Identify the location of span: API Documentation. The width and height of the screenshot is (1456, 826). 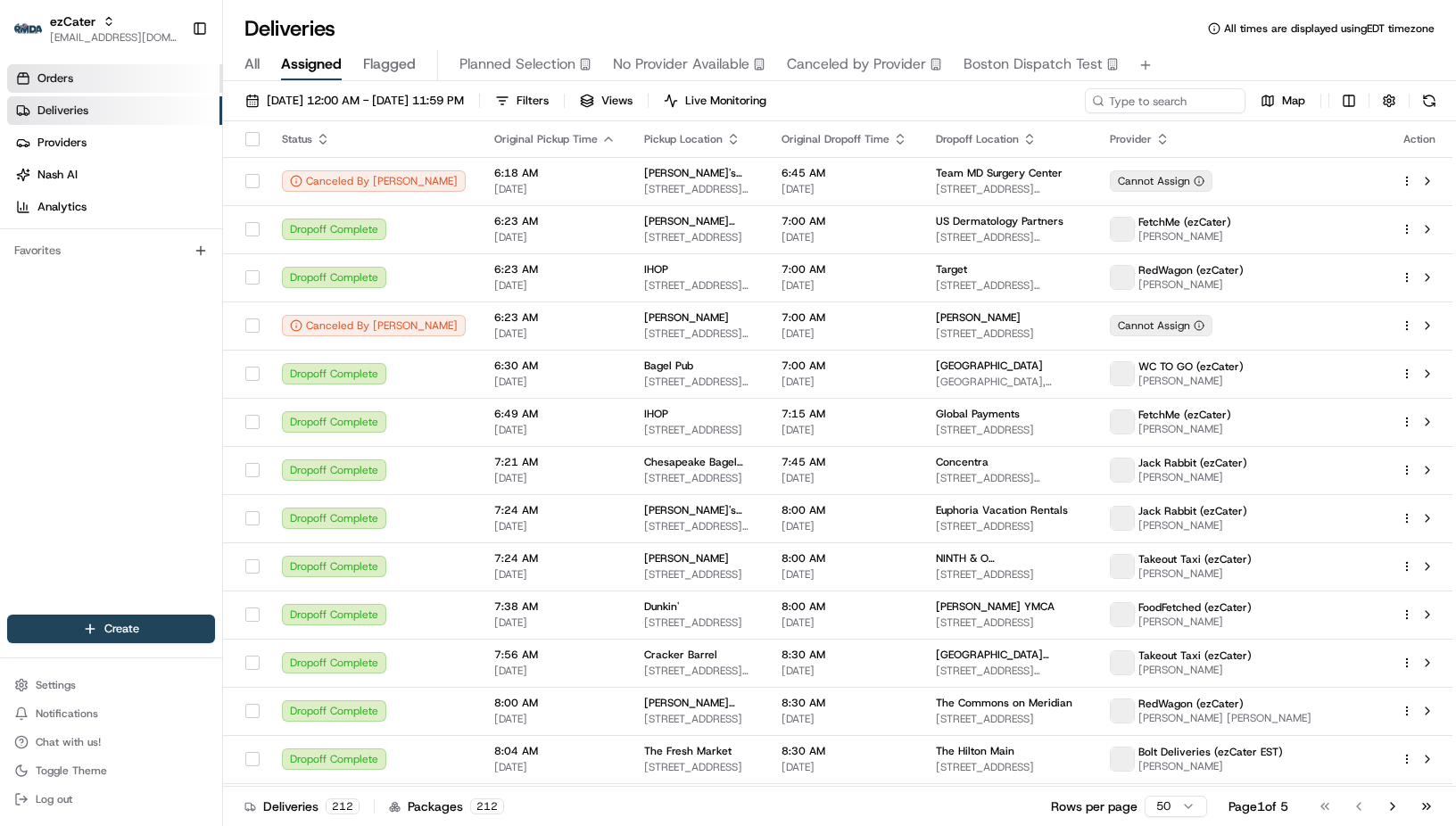
(228, 268).